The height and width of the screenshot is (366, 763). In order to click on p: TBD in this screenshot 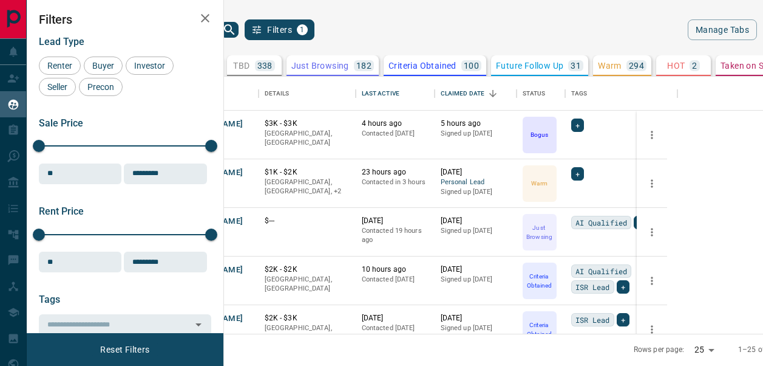, I will do `click(241, 66)`.